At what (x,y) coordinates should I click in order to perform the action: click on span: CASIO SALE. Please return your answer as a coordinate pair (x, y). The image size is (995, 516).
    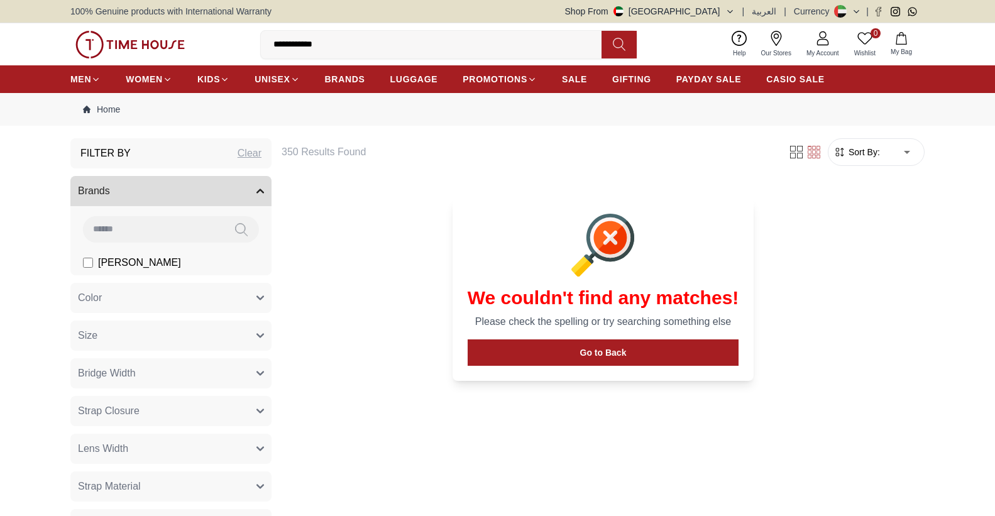
    Looking at the image, I should click on (795, 79).